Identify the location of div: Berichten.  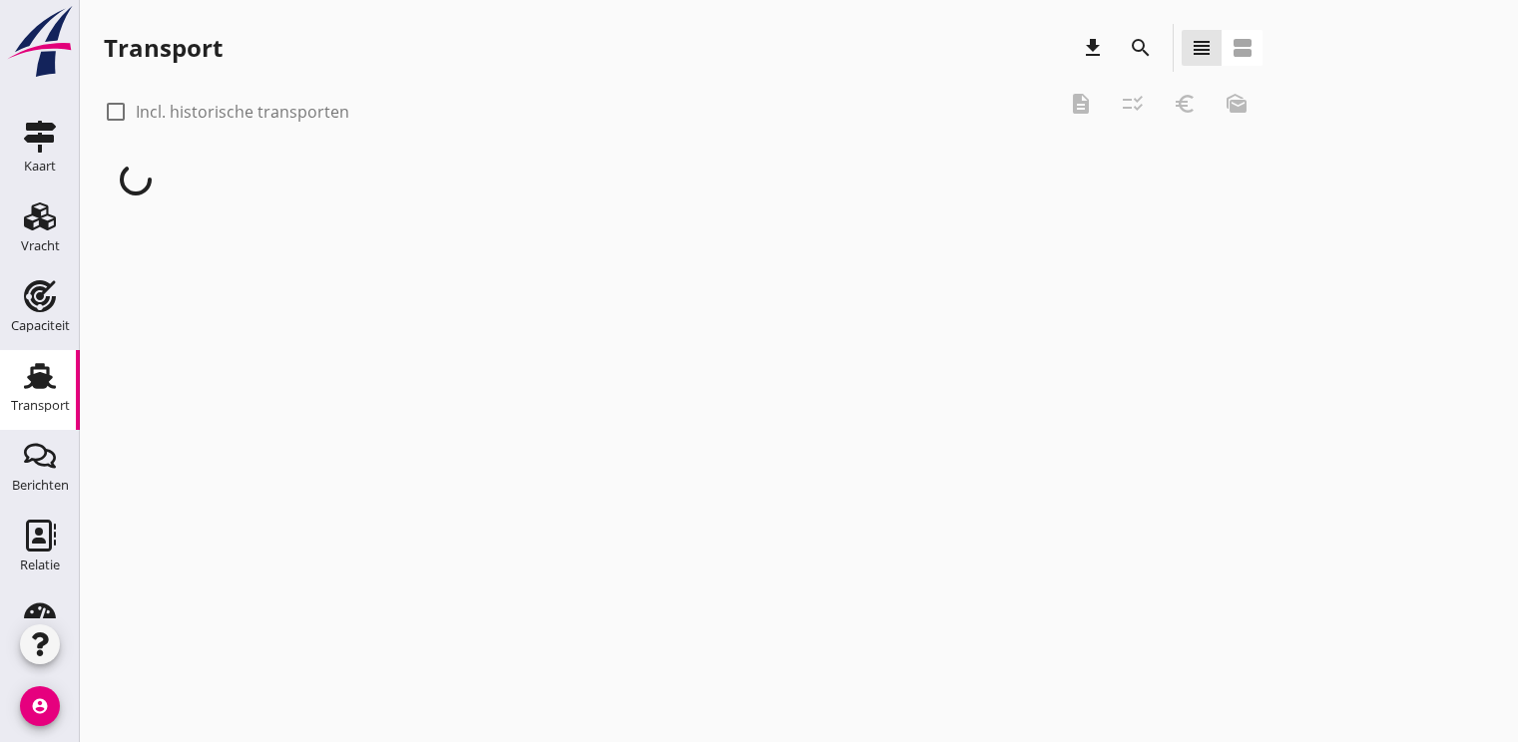
(40, 485).